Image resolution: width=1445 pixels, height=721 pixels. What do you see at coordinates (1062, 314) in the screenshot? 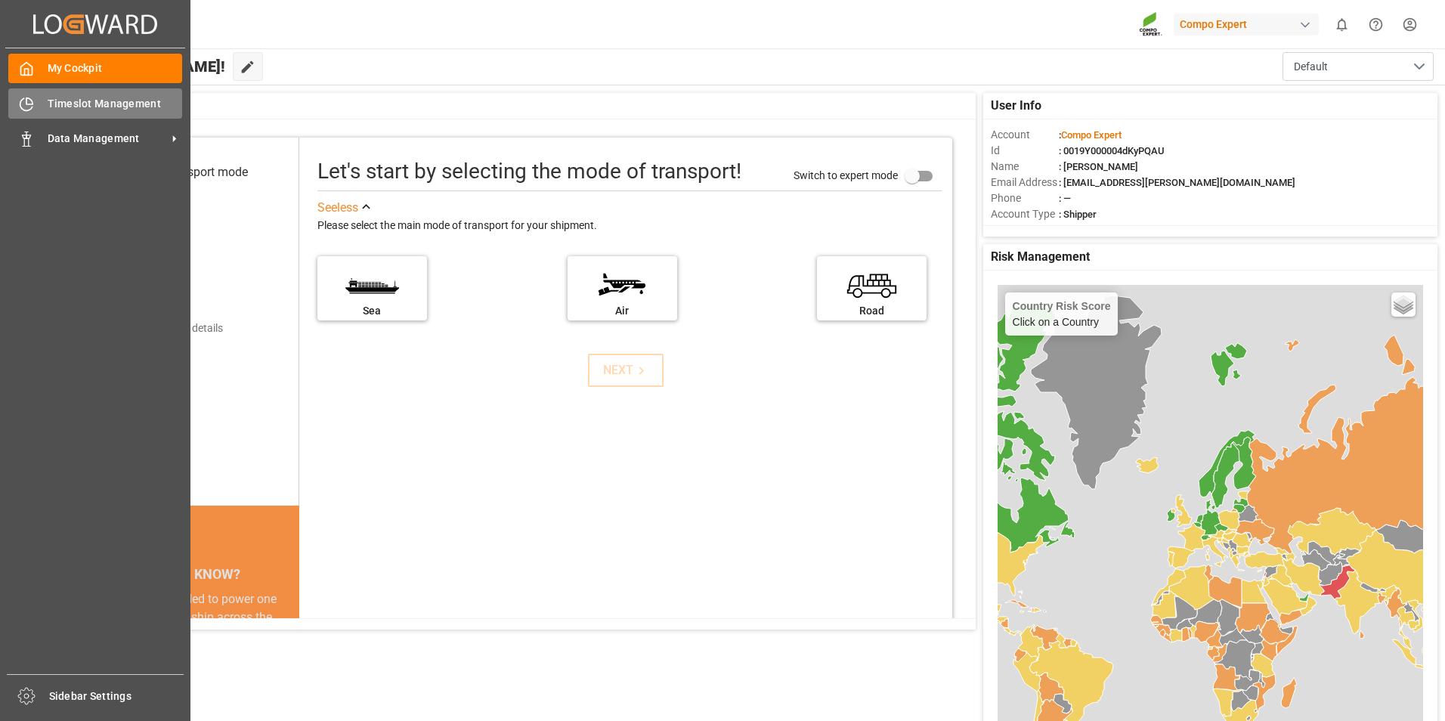
I see `div: Click on a Country` at bounding box center [1062, 314].